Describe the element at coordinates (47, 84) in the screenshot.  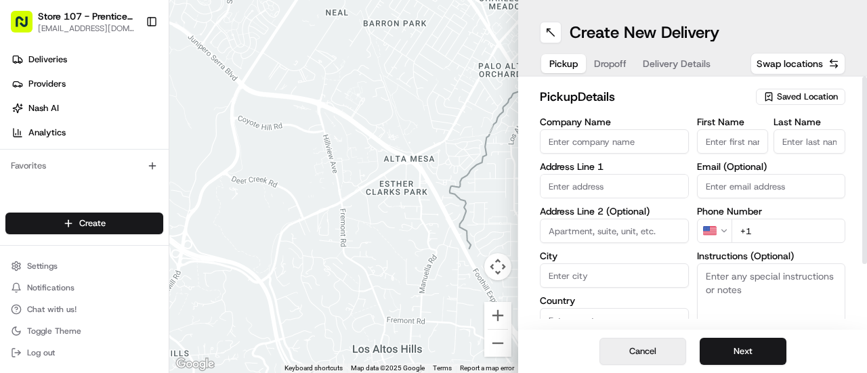
I see `span: Providers` at that location.